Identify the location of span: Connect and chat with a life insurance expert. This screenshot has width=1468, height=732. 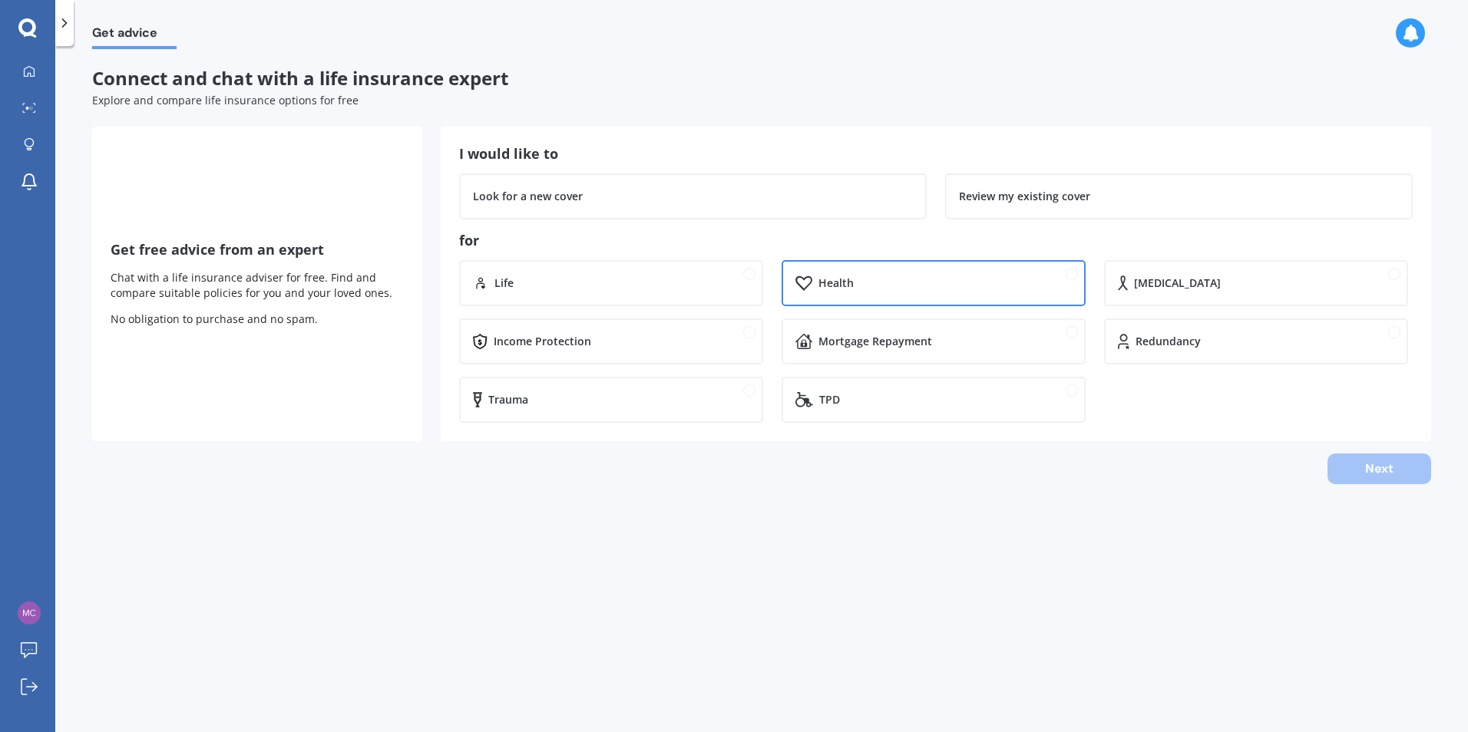
(300, 78).